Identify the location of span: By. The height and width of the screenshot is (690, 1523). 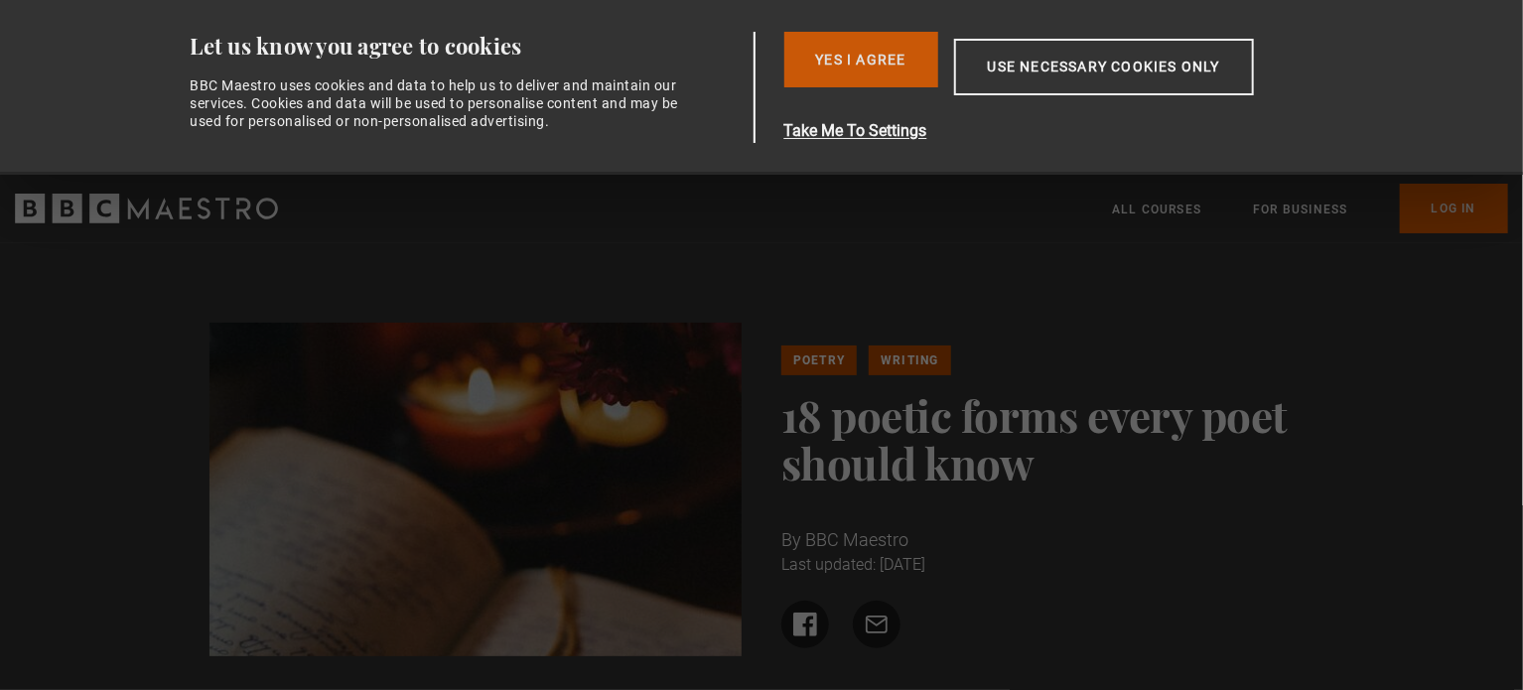
(791, 539).